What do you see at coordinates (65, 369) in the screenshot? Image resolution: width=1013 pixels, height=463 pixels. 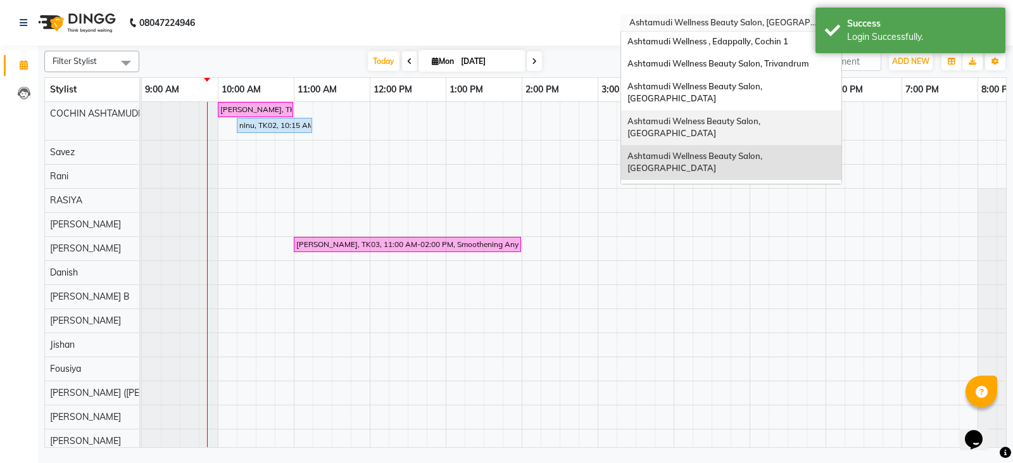 I see `span: Fousiya` at bounding box center [65, 369].